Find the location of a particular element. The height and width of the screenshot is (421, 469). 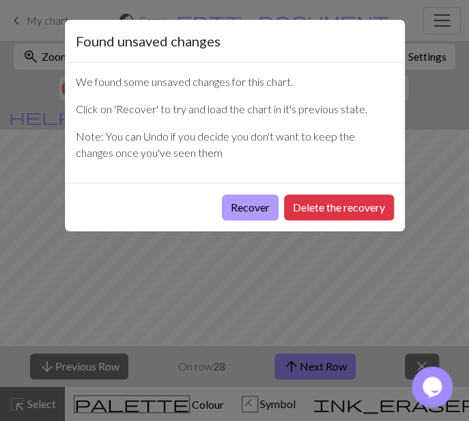

h5: Found unsaved changes is located at coordinates (148, 41).